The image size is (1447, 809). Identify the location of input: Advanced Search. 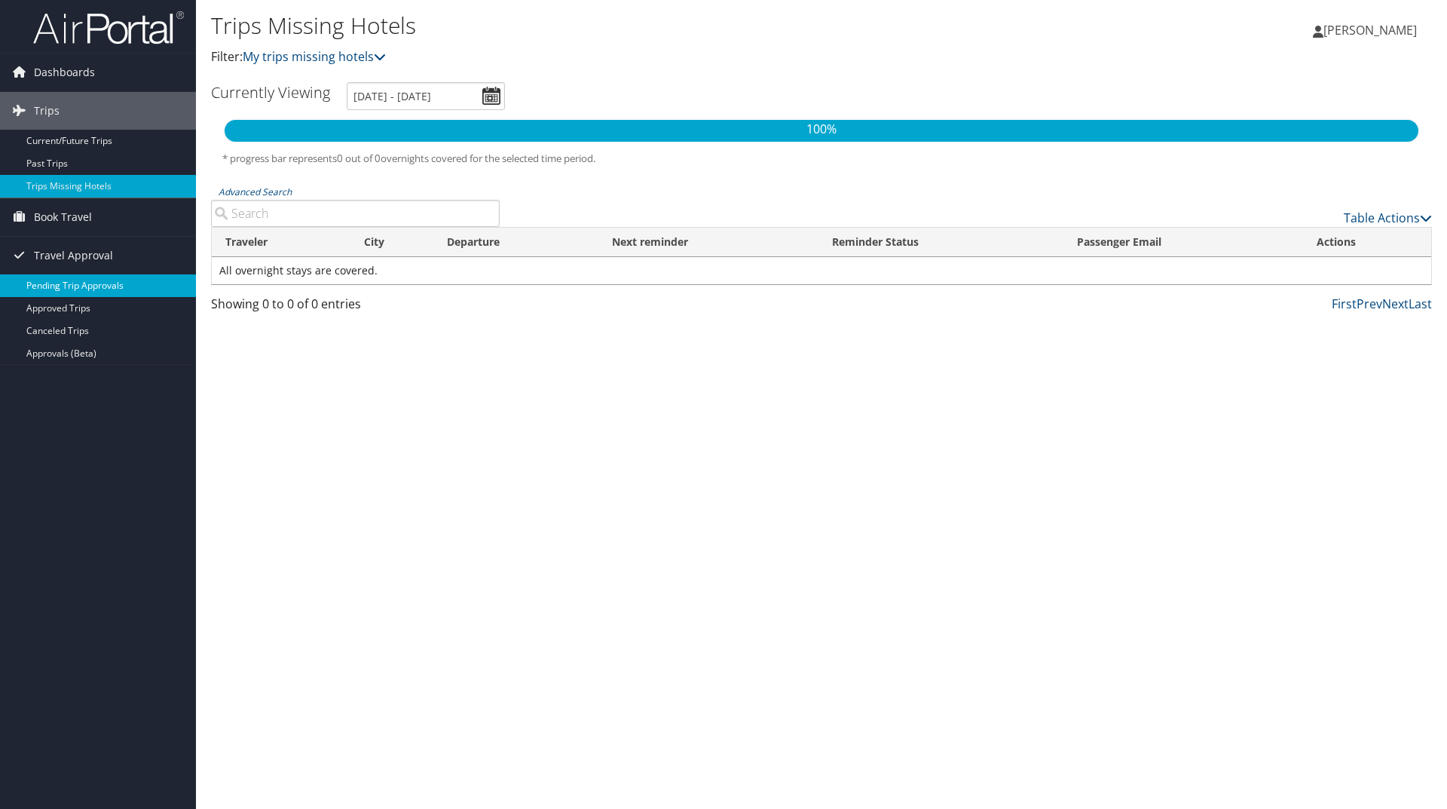
(355, 213).